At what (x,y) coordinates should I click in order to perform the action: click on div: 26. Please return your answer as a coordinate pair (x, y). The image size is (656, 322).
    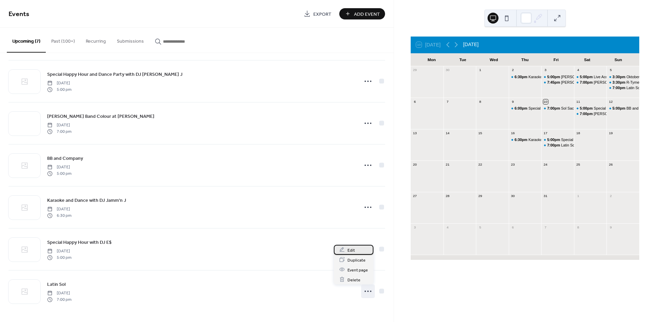
    Looking at the image, I should click on (611, 165).